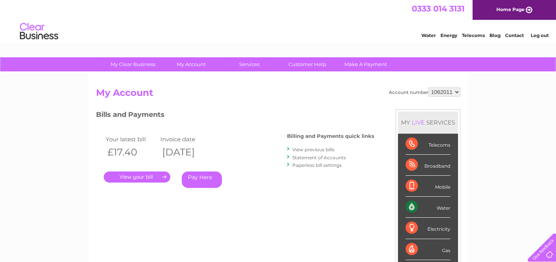  I want to click on img: logo.png, so click(39, 31).